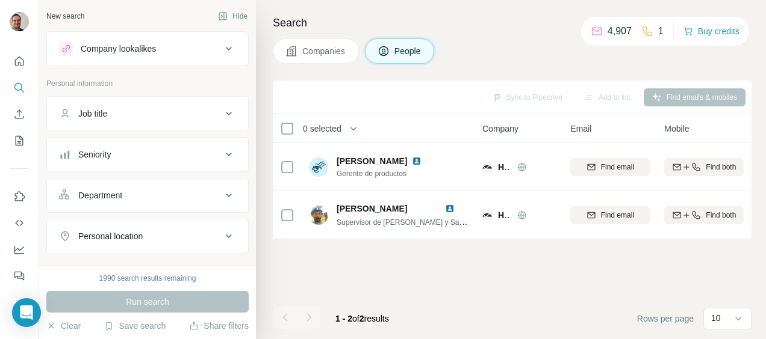  Describe the element at coordinates (19, 61) in the screenshot. I see `button: Quick start` at that location.